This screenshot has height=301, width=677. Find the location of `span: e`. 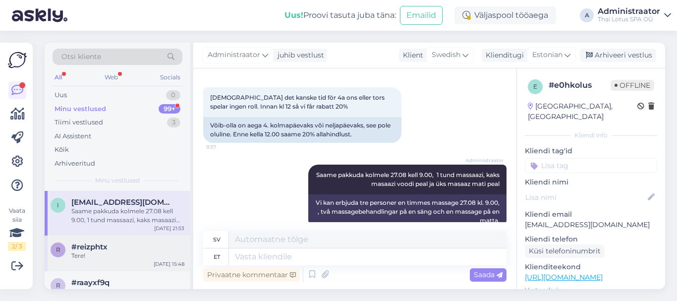

span: e is located at coordinates (535, 86).